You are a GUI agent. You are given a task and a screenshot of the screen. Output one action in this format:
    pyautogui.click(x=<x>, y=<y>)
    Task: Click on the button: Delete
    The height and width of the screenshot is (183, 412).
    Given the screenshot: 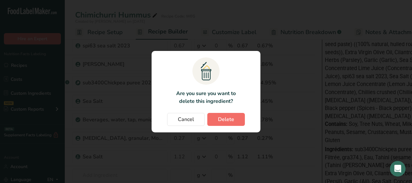 What is the action you would take?
    pyautogui.click(x=226, y=119)
    